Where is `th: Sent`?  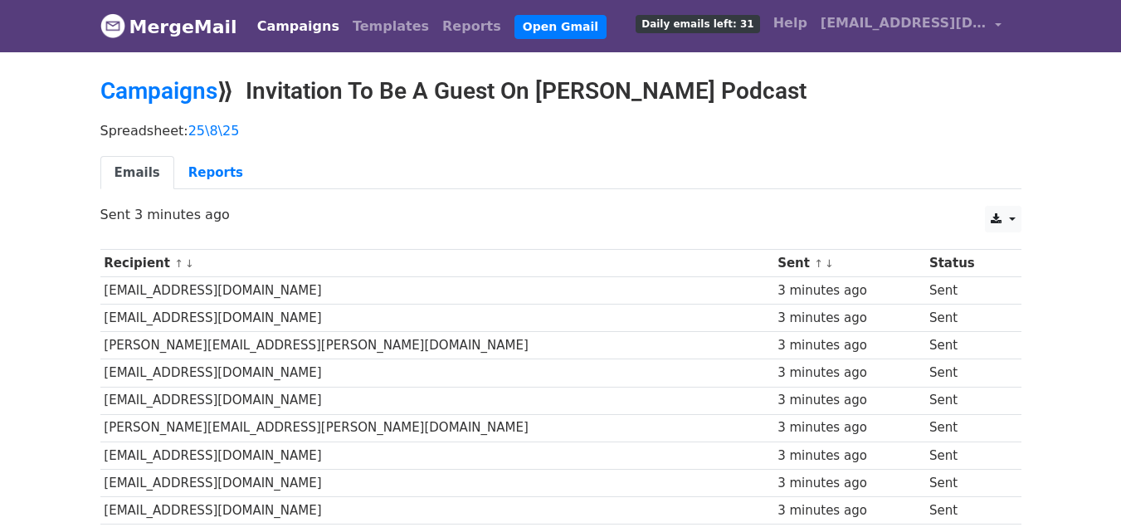 th: Sent is located at coordinates (849, 263).